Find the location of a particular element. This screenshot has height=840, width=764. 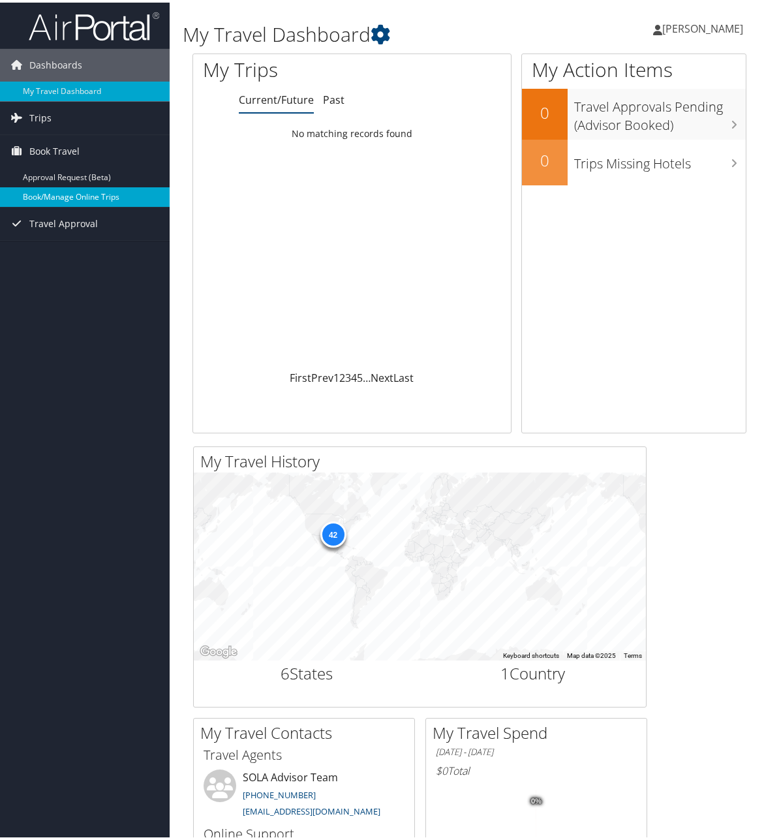

h3: Travel Agents is located at coordinates (304, 752).